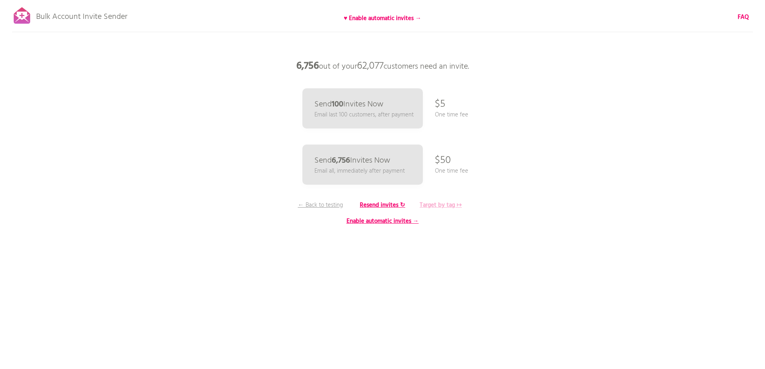 Image resolution: width=765 pixels, height=369 pixels. I want to click on a: Send6,756Invites Now Email all, immediately after payment, so click(363, 165).